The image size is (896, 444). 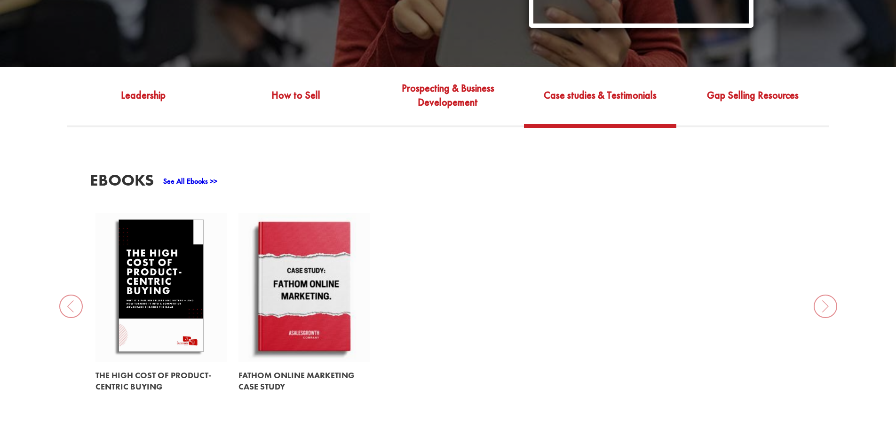 What do you see at coordinates (122, 182) in the screenshot?
I see `h3: EBooks` at bounding box center [122, 182].